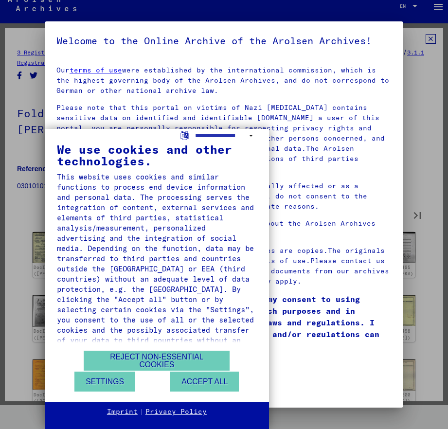 Image resolution: width=448 pixels, height=429 pixels. Describe the element at coordinates (157, 155) in the screenshot. I see `div: We use cookies and other technologies.` at that location.